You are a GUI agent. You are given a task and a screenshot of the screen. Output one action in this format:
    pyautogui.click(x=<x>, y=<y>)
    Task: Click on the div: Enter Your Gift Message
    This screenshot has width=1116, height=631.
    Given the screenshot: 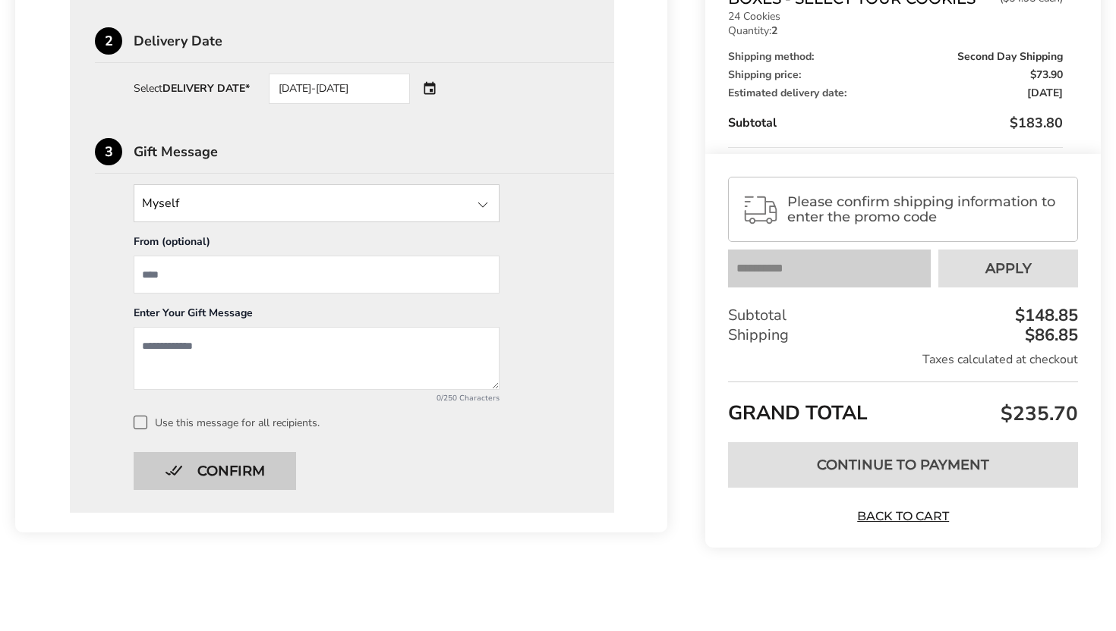 What is the action you would take?
    pyautogui.click(x=316, y=316)
    